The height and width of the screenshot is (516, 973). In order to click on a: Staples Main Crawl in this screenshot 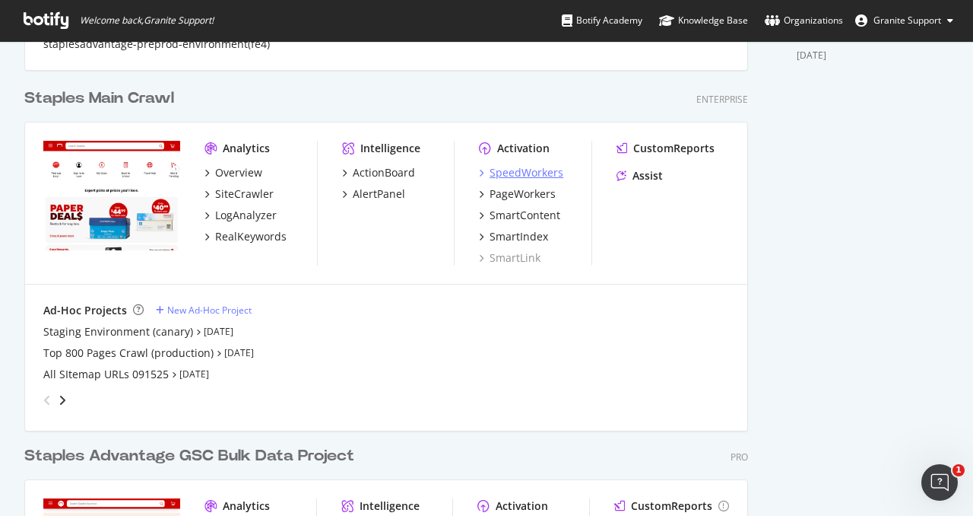, I will do `click(102, 98)`.